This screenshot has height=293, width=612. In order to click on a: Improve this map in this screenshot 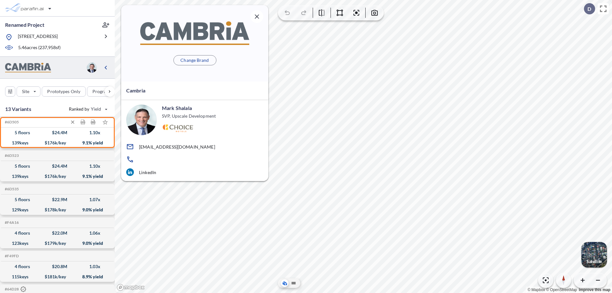, I will do `click(594, 290)`.